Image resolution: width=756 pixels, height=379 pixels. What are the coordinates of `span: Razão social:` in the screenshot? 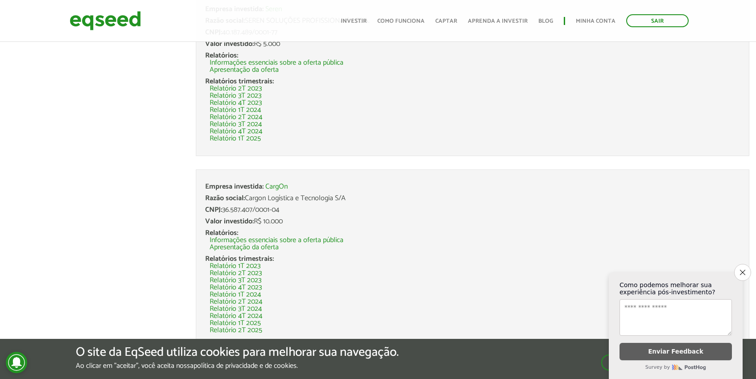 It's located at (225, 198).